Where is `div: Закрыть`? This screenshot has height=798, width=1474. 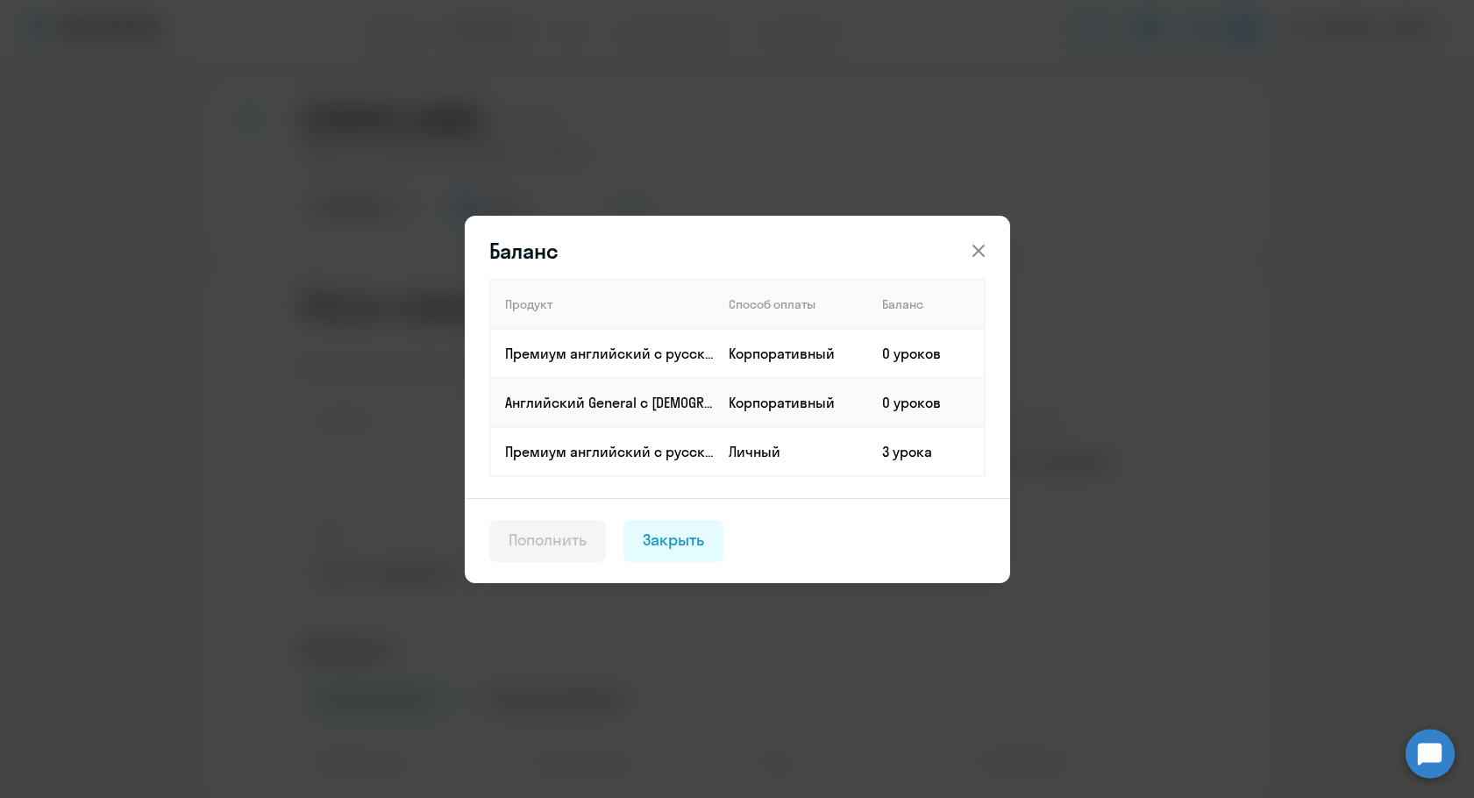 div: Закрыть is located at coordinates (674, 540).